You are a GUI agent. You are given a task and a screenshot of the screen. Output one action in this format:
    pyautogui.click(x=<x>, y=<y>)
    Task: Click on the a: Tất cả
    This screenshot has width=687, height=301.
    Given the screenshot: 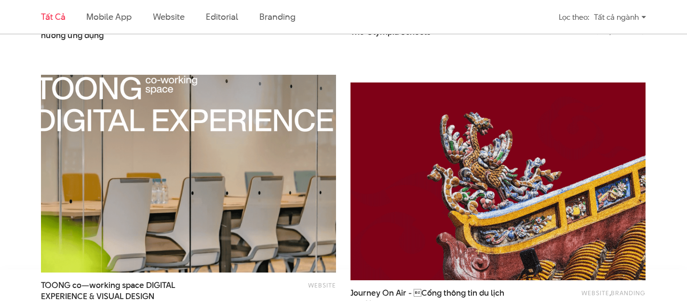 What is the action you would take?
    pyautogui.click(x=53, y=16)
    